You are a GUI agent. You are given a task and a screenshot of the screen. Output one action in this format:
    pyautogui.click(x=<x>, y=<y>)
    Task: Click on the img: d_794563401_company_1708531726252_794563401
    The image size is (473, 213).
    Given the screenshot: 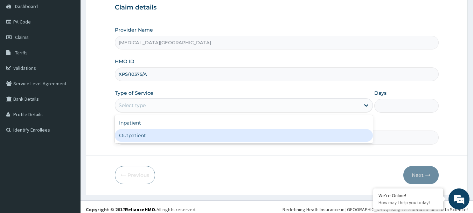 What is the action you would take?
    pyautogui.click(x=21, y=44)
    